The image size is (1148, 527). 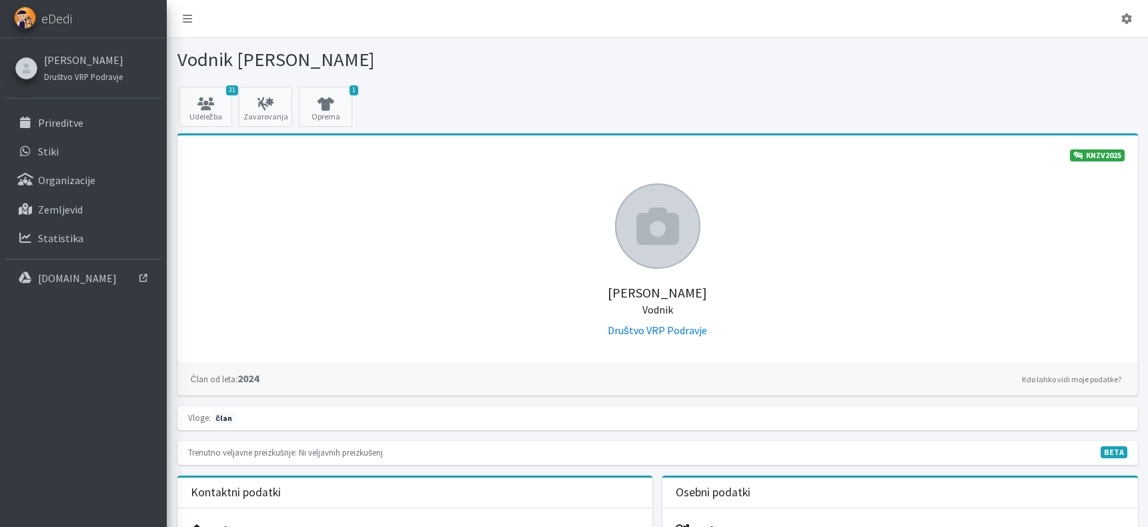 What do you see at coordinates (236, 492) in the screenshot?
I see `h3: Kontaktni podatki` at bounding box center [236, 492].